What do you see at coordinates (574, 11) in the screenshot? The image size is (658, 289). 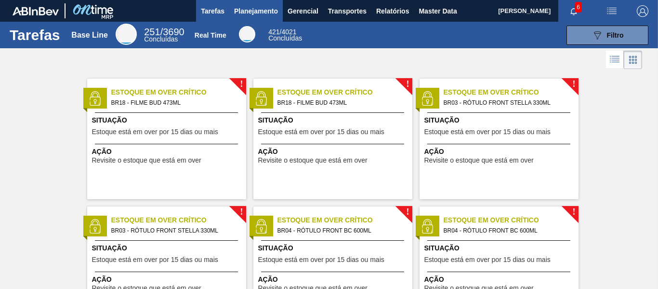 I see `button: Notificações` at bounding box center [574, 11].